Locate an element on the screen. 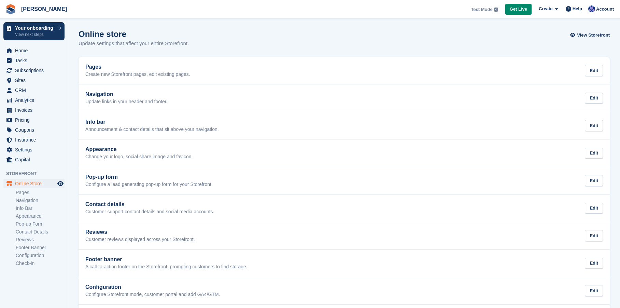 Image resolution: width=620 pixels, height=308 pixels. h2: Pop-up form is located at coordinates (149, 177).